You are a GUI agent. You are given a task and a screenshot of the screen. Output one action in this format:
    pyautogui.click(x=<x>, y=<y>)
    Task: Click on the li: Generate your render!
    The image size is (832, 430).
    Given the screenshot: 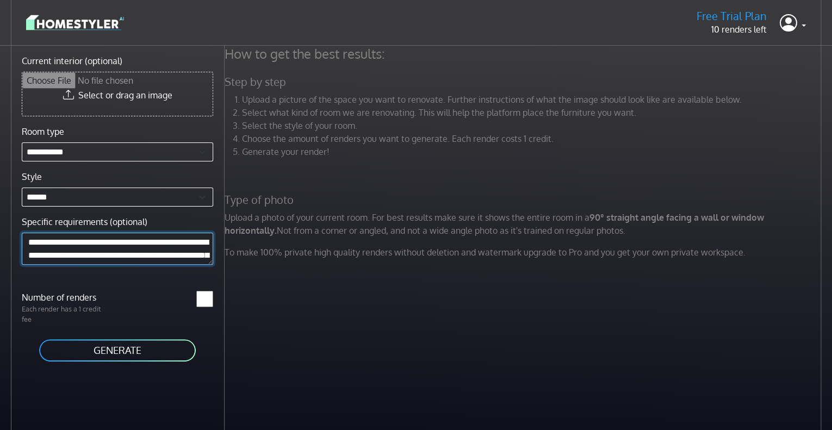 What is the action you would take?
    pyautogui.click(x=533, y=152)
    